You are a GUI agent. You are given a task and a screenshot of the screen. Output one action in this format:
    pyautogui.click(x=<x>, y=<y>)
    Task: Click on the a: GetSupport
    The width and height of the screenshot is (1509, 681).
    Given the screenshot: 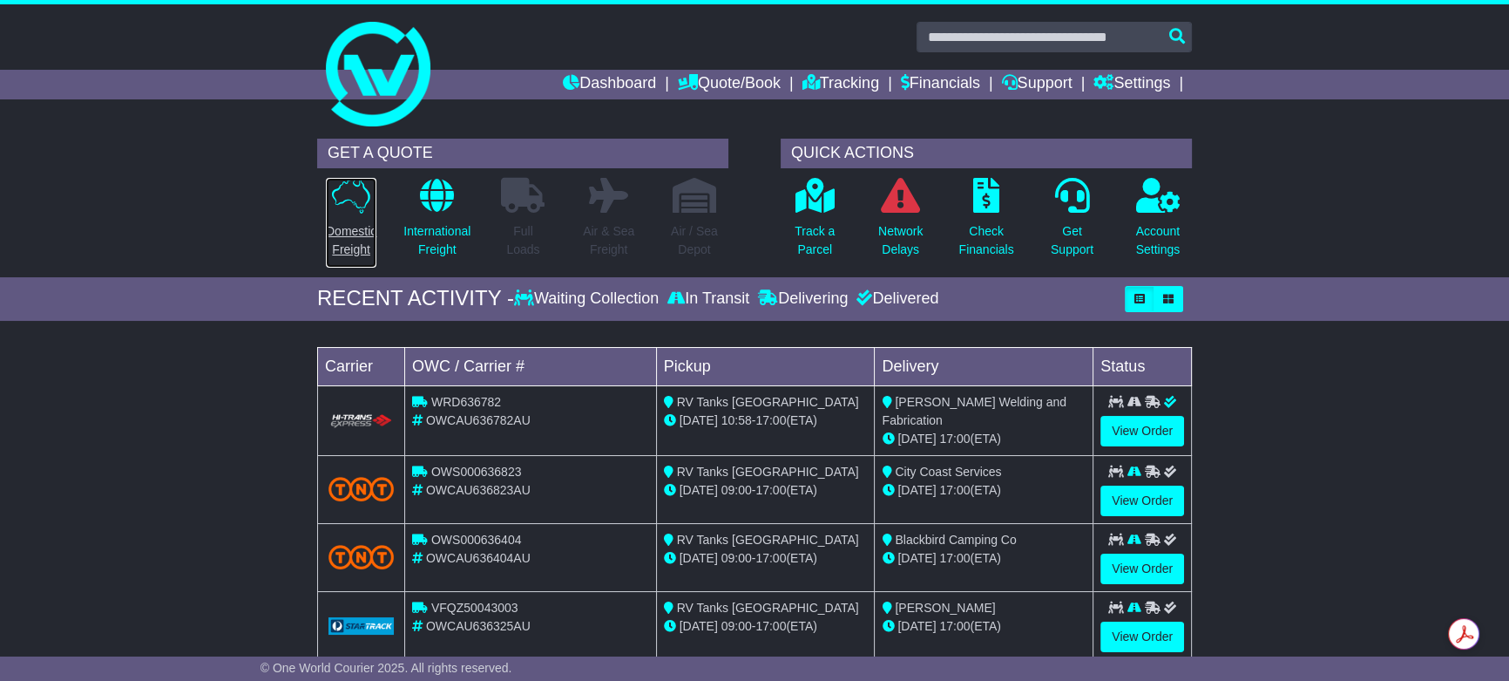 What is the action you would take?
    pyautogui.click(x=1072, y=222)
    